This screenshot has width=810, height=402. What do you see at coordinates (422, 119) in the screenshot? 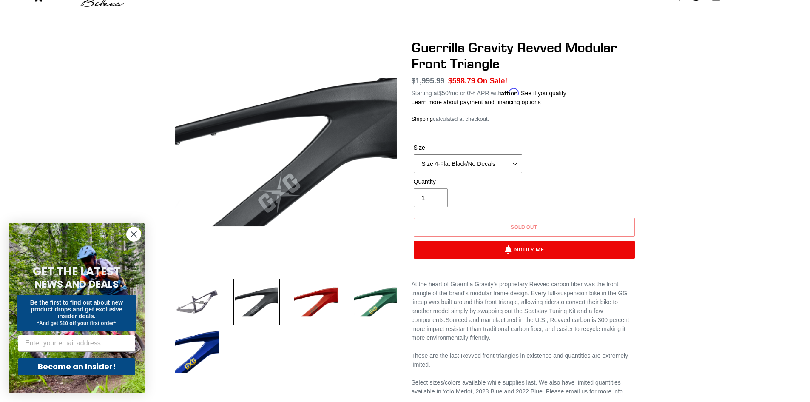
I see `a: Shipping` at bounding box center [422, 119].